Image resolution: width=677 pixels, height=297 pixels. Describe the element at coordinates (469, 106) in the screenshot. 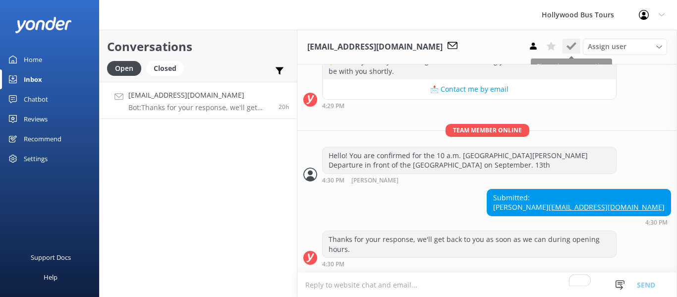

I see `div: Sep 11 2025 04:29pm (UTC -07:00) America/Tijuana` at that location.